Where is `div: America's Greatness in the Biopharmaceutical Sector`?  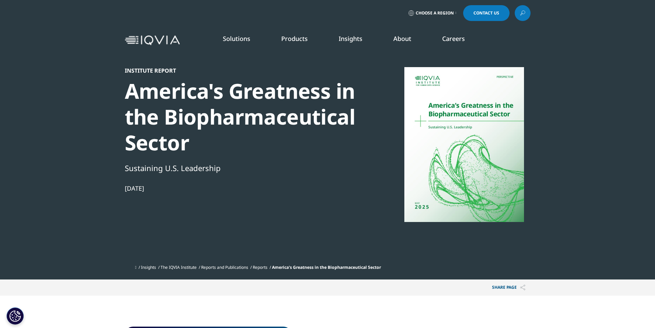
div: America's Greatness in the Biopharmaceutical Sector is located at coordinates (243, 117).